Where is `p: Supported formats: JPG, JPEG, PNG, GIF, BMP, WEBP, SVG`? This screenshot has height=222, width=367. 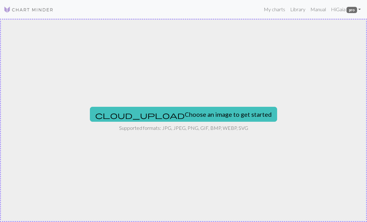 p: Supported formats: JPG, JPEG, PNG, GIF, BMP, WEBP, SVG is located at coordinates (183, 128).